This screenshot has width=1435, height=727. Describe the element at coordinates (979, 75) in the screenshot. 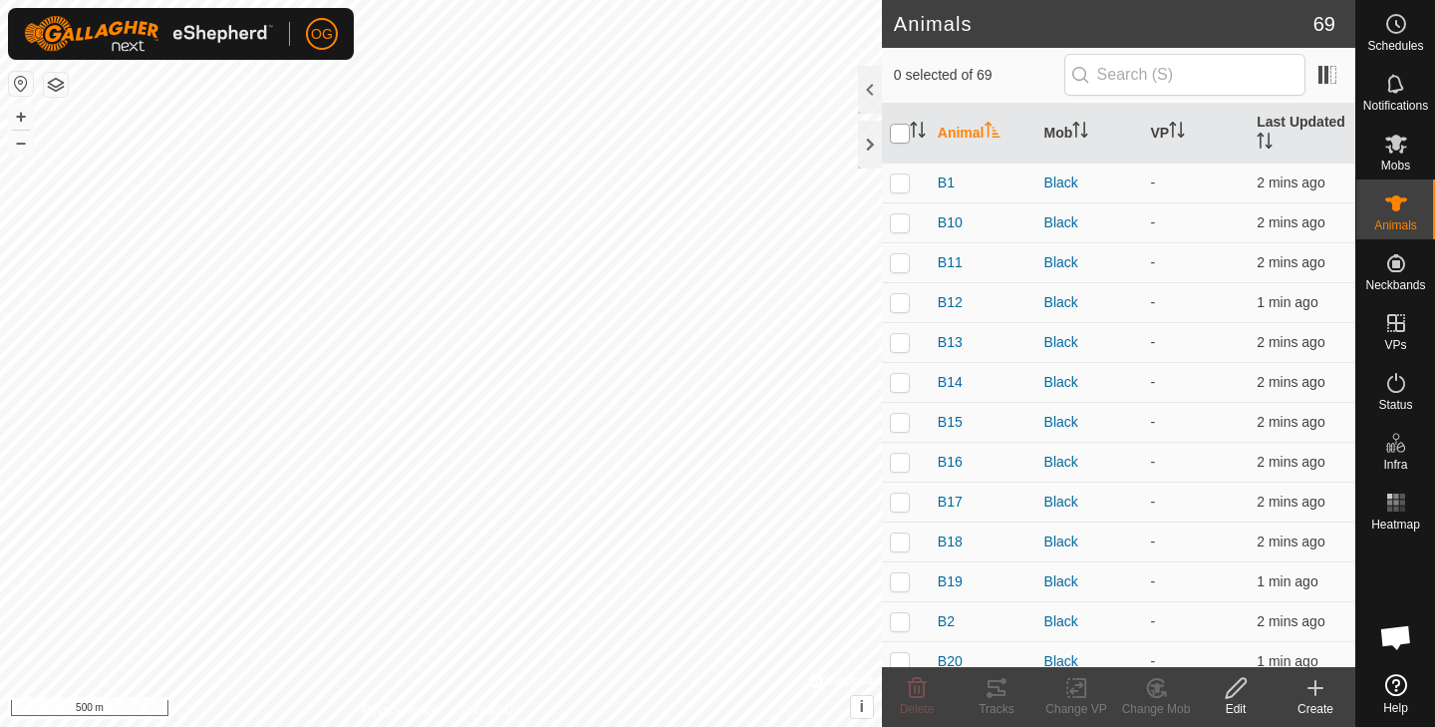

I see `span: 0 selected of 69` at that location.